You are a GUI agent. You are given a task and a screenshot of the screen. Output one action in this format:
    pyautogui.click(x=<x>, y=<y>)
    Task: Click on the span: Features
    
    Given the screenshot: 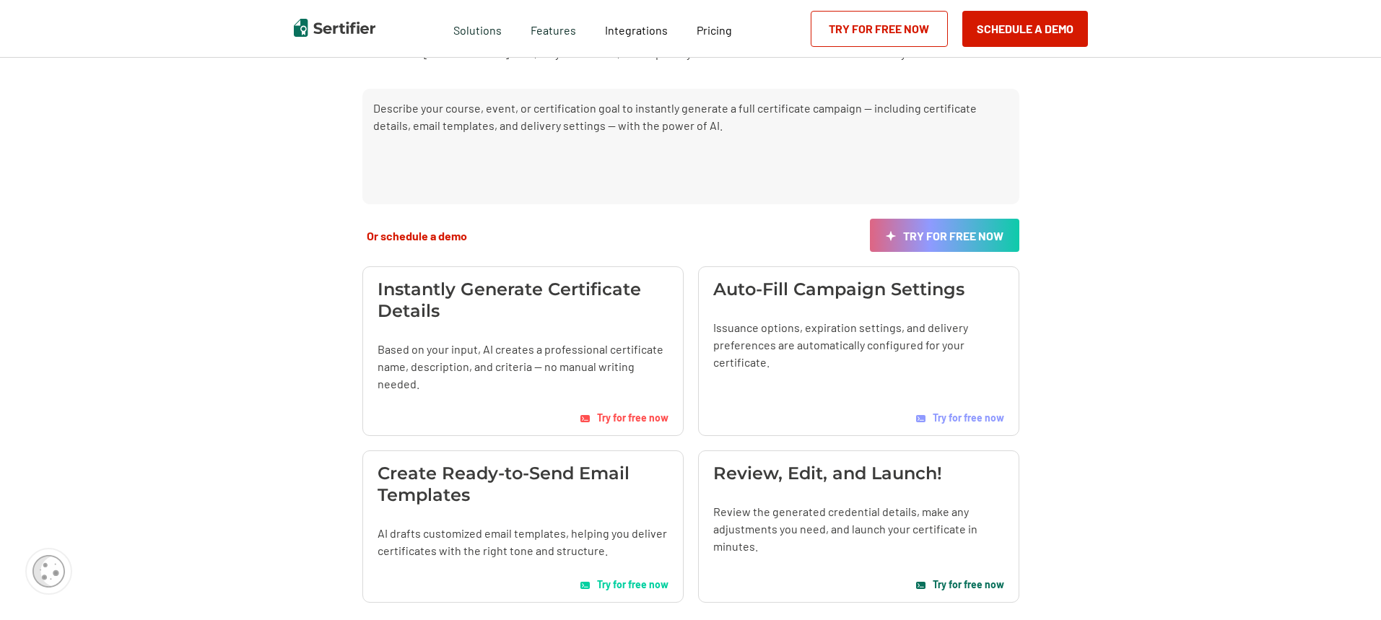 What is the action you would take?
    pyautogui.click(x=553, y=28)
    